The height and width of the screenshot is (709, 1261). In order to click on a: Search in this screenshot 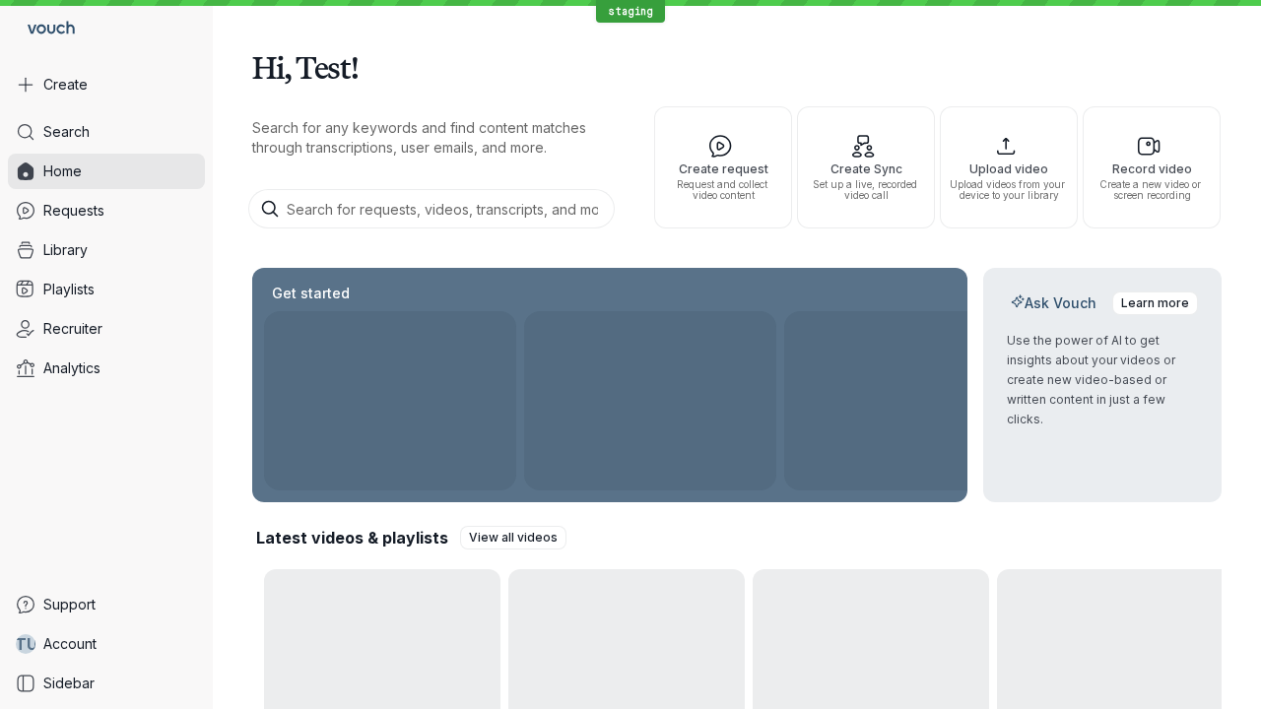, I will do `click(106, 132)`.